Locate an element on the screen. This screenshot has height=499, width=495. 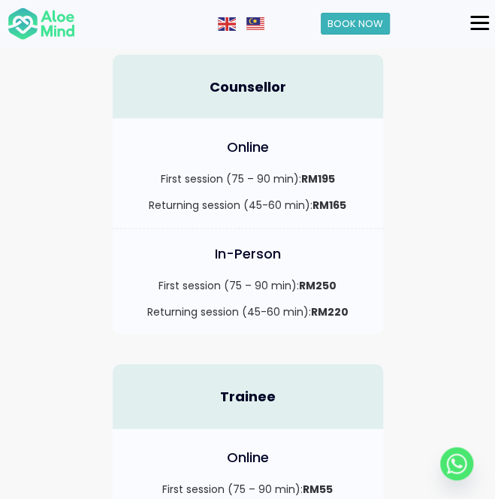
h4: Trainee is located at coordinates (248, 396).